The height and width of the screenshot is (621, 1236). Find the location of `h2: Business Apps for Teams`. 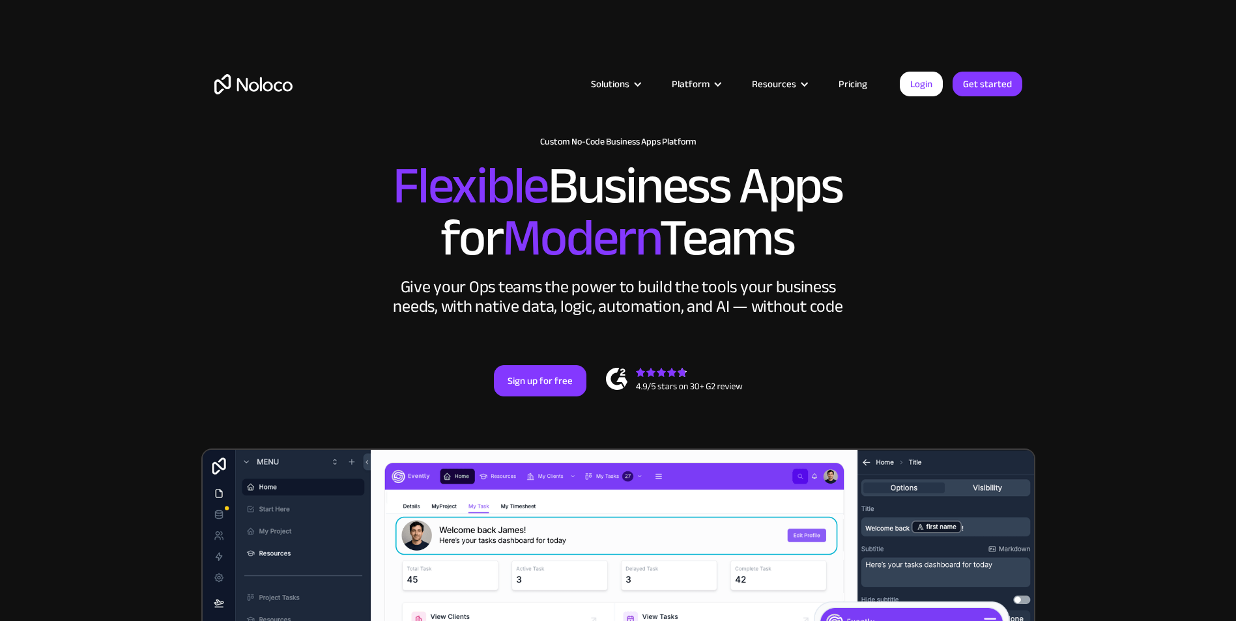

h2: Business Apps for Teams is located at coordinates (618, 212).